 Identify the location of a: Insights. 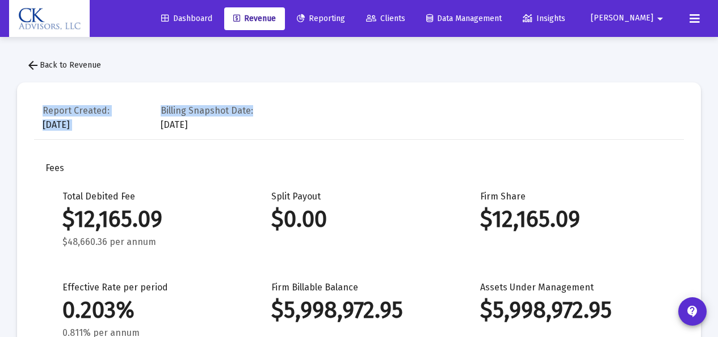
(544, 19).